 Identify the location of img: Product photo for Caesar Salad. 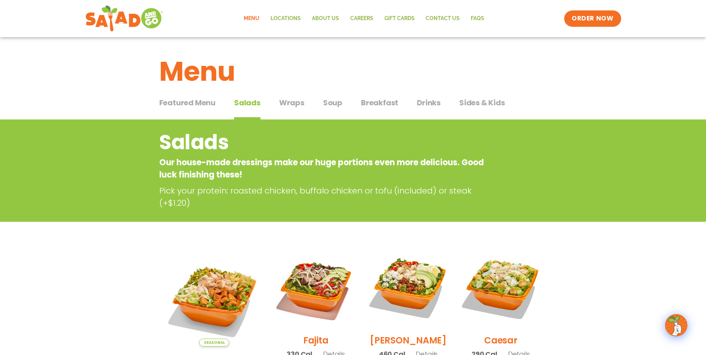
(501, 288).